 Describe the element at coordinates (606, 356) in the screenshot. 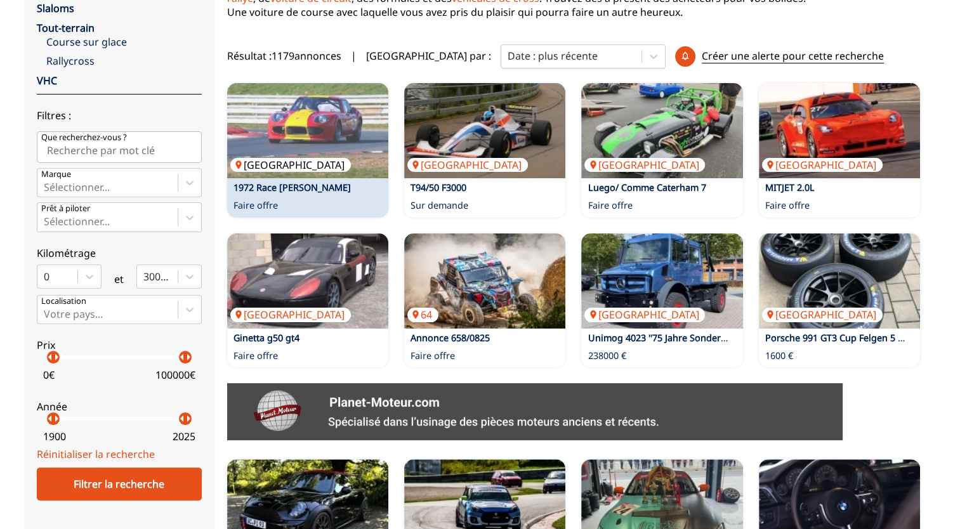

I see `p: 238000 €` at that location.